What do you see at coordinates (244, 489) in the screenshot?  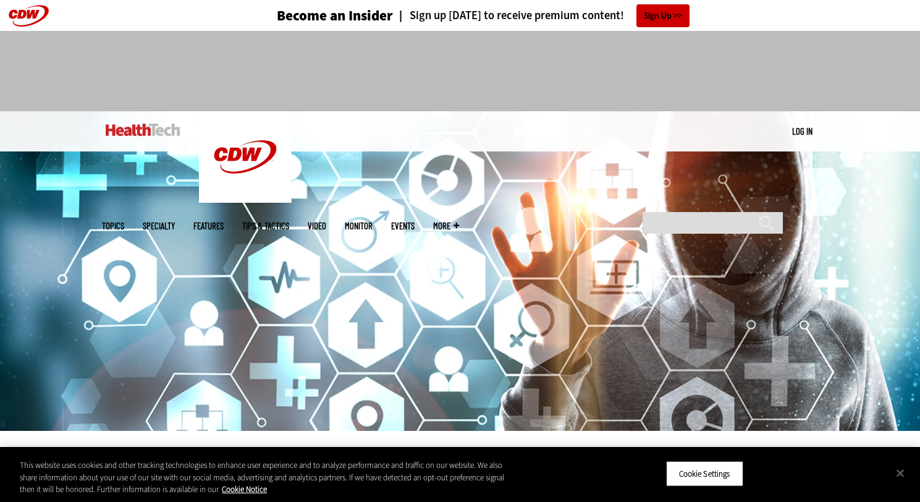 I see `a: More information about your privacy` at bounding box center [244, 489].